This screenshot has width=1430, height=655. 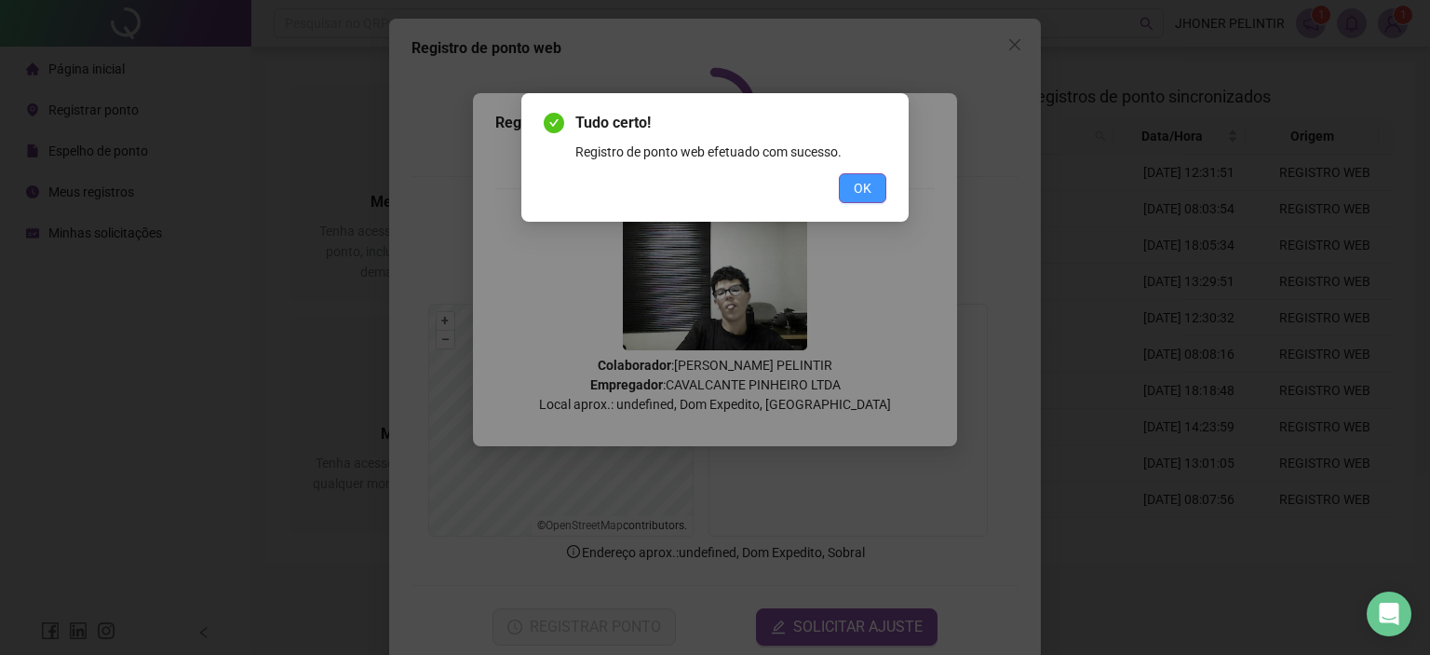 I want to click on button: OK, so click(x=862, y=188).